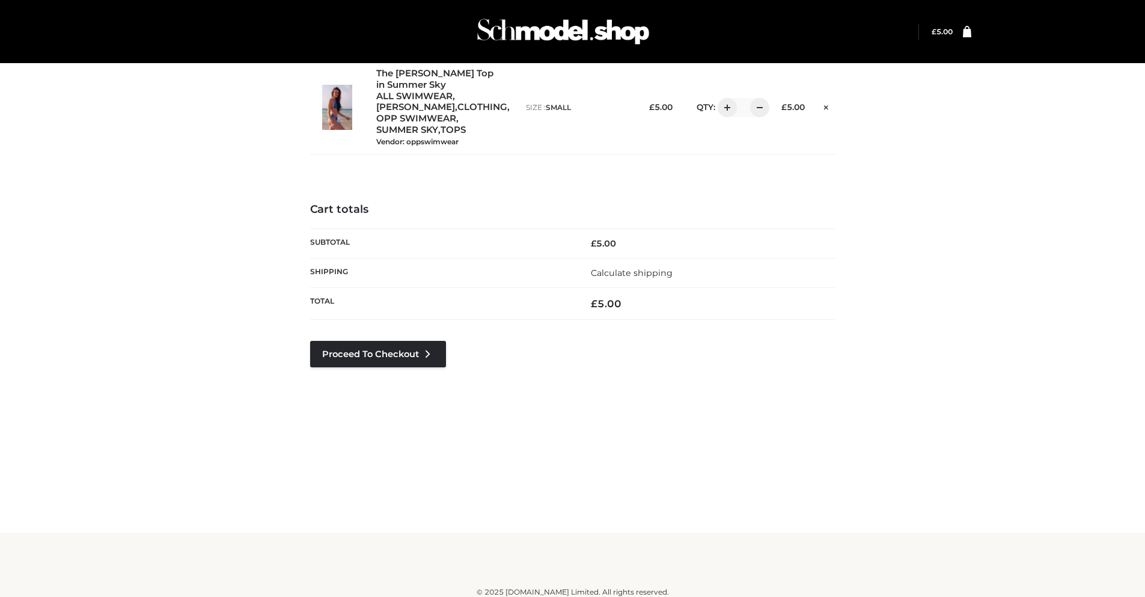  I want to click on th: Total, so click(441, 303).